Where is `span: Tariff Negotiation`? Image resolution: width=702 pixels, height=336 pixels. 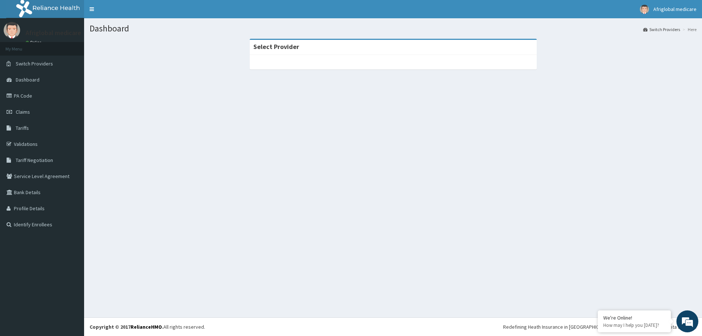
span: Tariff Negotiation is located at coordinates (34, 160).